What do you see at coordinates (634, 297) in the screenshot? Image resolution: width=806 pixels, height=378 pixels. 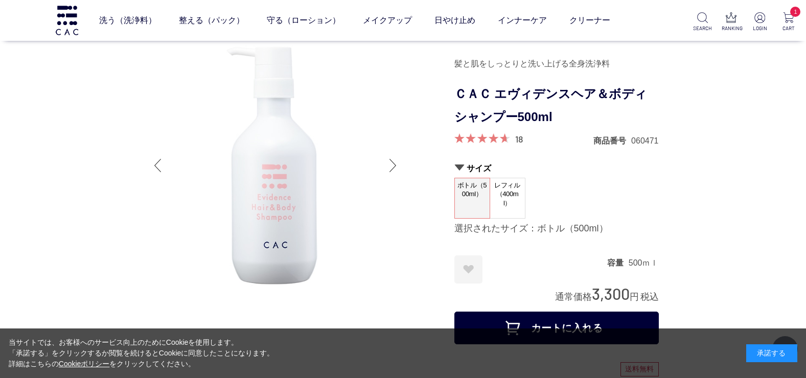 I see `span: 円` at bounding box center [634, 297].